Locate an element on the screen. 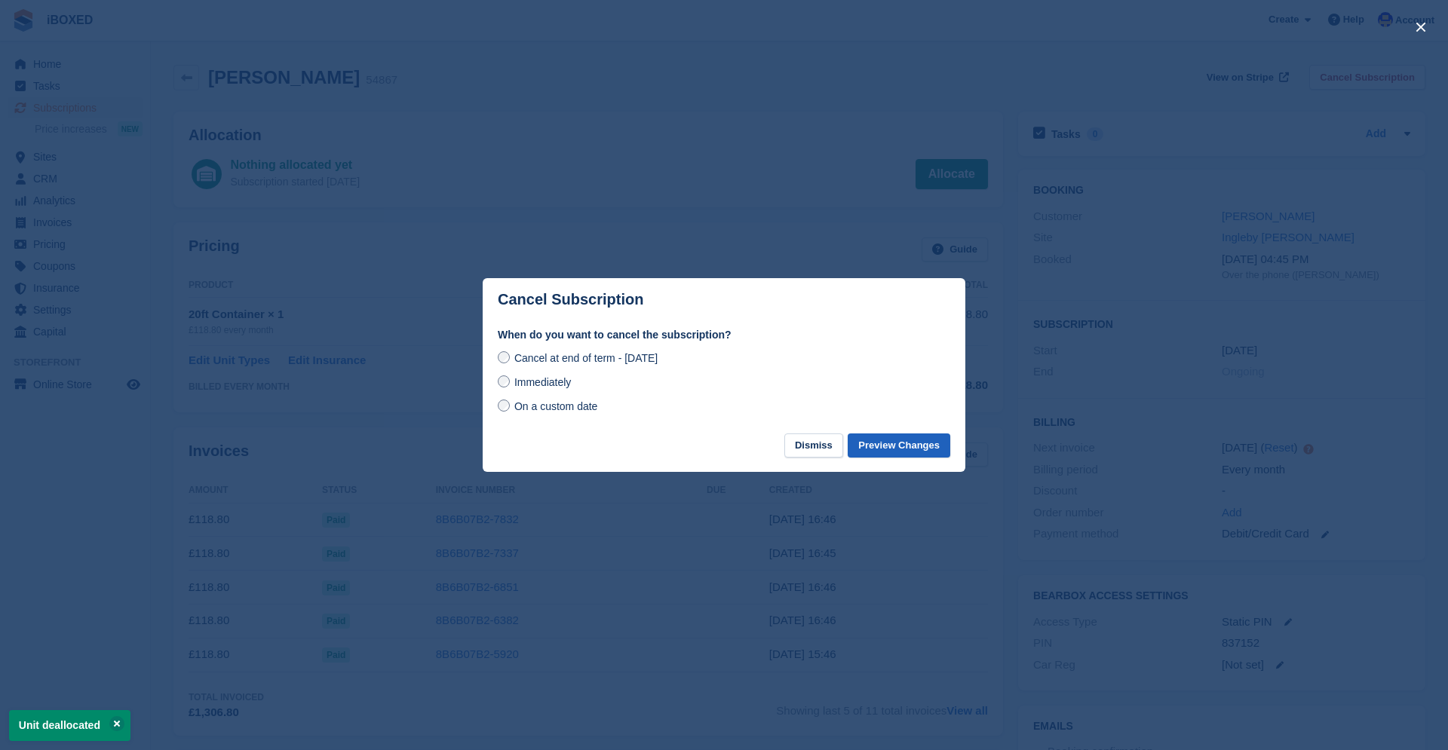  button: Dismiss is located at coordinates (814, 446).